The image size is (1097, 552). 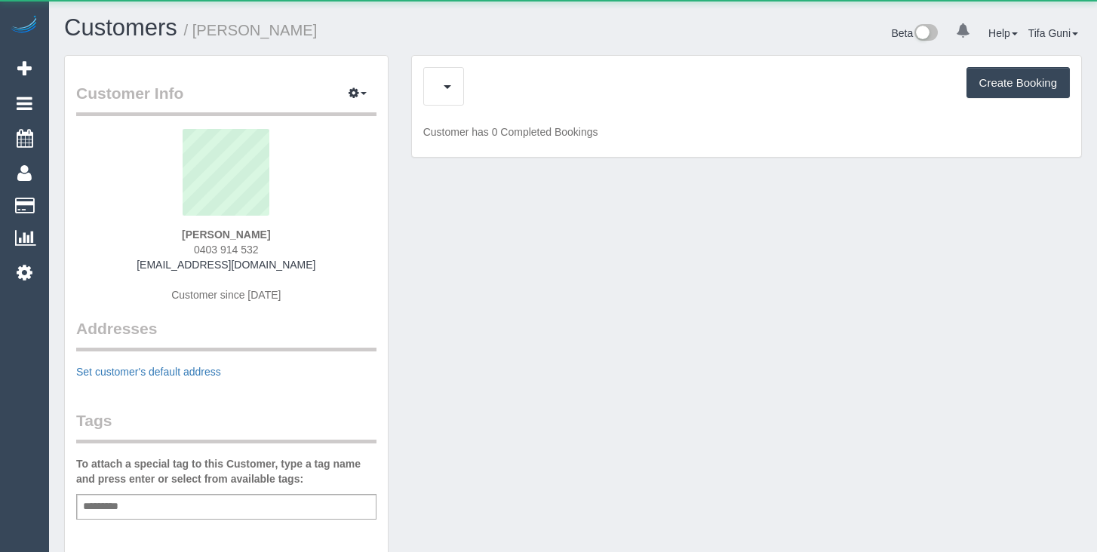 I want to click on button: Create Booking, so click(x=1017, y=83).